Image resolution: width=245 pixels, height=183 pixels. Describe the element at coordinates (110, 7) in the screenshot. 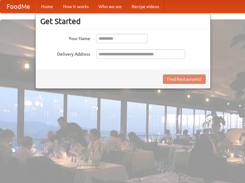

I see `a: Who we are` at that location.